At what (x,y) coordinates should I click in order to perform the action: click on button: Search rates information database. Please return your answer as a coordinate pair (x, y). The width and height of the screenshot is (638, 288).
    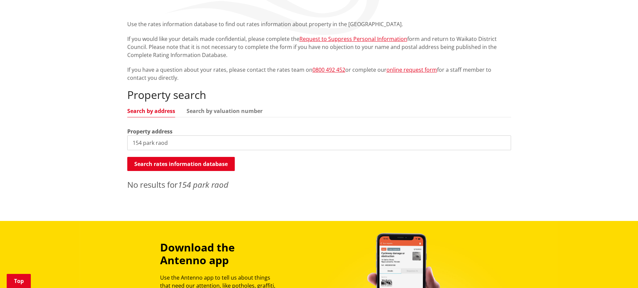
    Looking at the image, I should click on (181, 164).